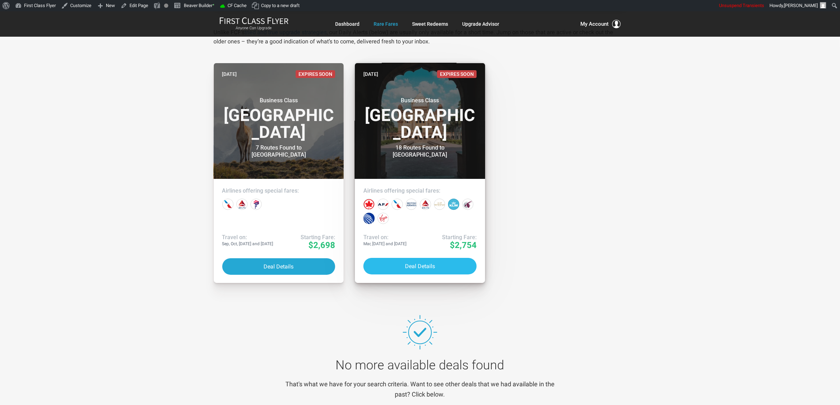 The image size is (840, 405). Describe the element at coordinates (595, 24) in the screenshot. I see `span: My Account` at that location.